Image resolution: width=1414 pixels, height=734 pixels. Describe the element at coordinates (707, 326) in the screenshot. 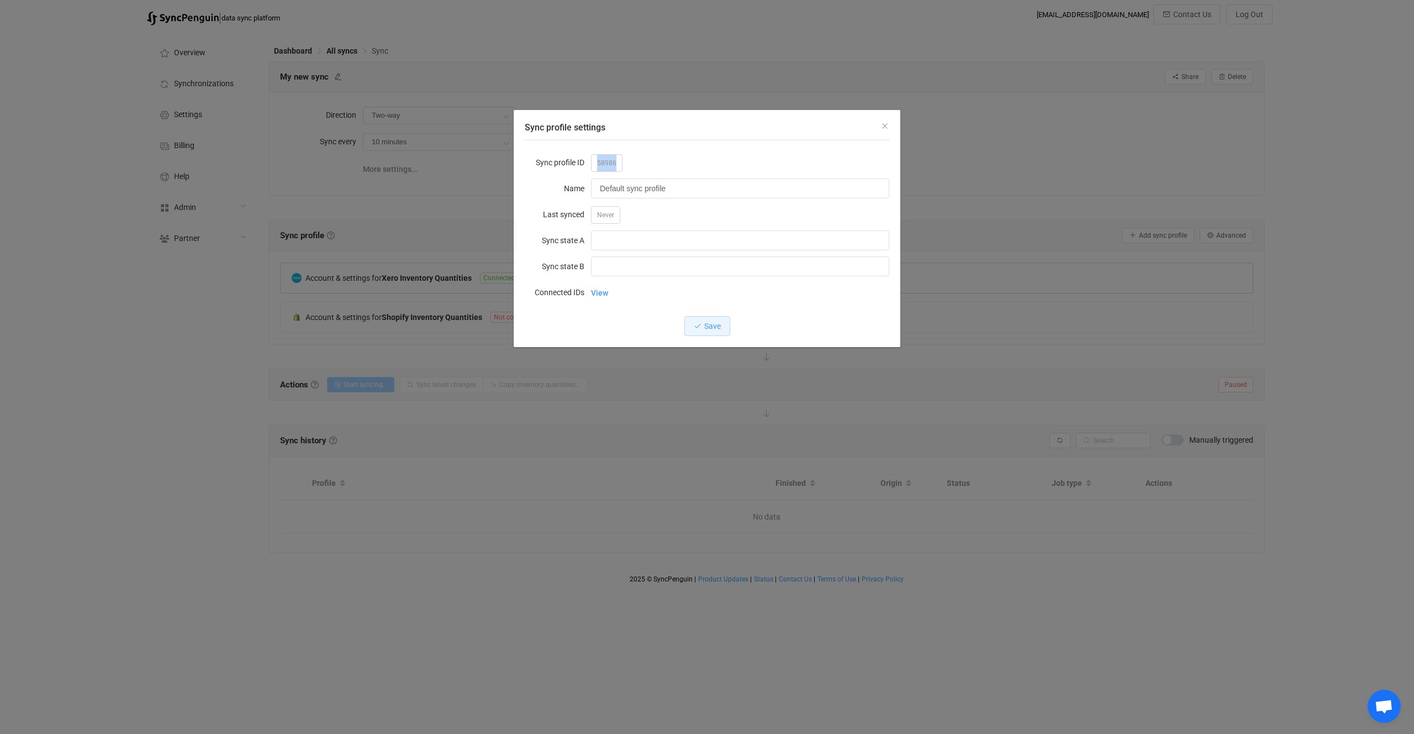

I see `button: Save` at that location.